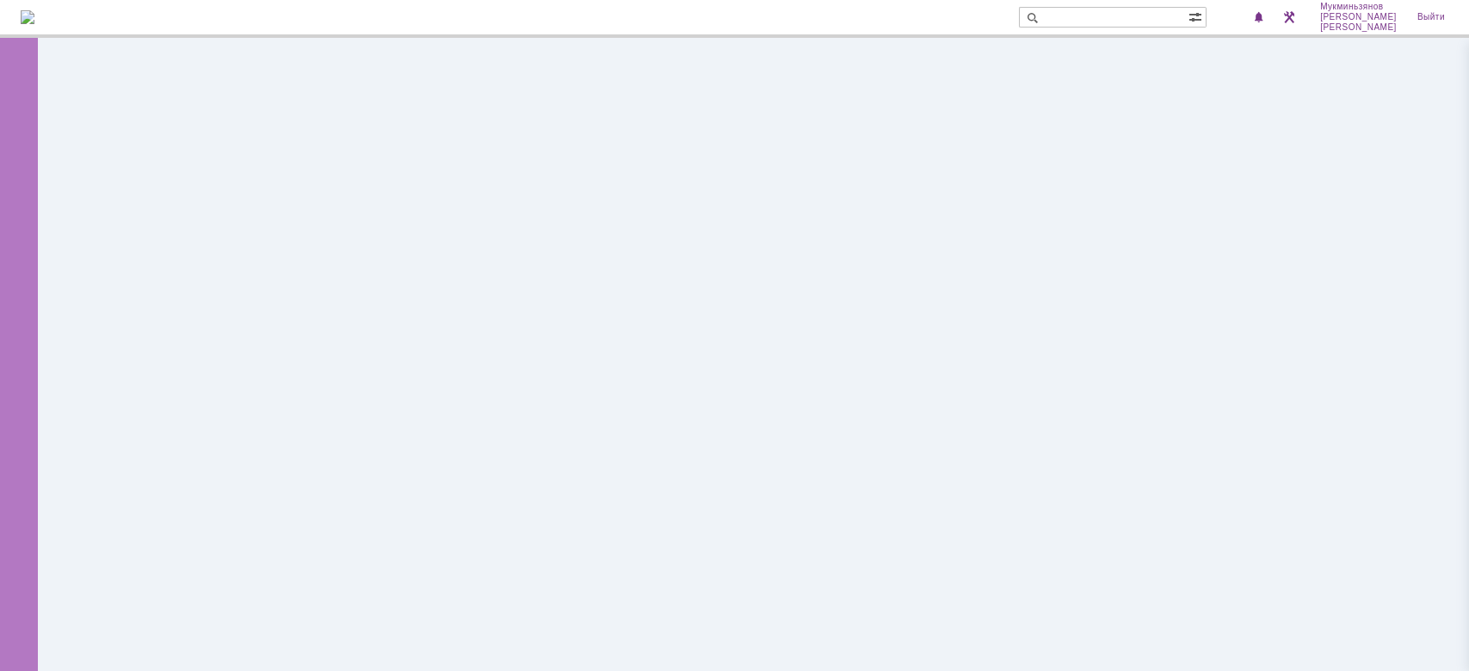 The width and height of the screenshot is (1469, 671). What do you see at coordinates (28, 17) in the screenshot?
I see `img: logo` at bounding box center [28, 17].